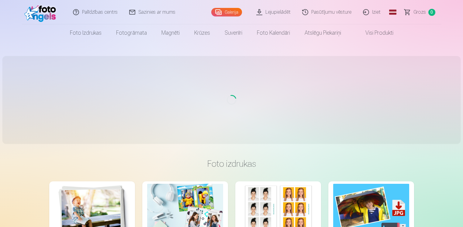  Describe the element at coordinates (233, 33) in the screenshot. I see `a: Suvenīri` at that location.